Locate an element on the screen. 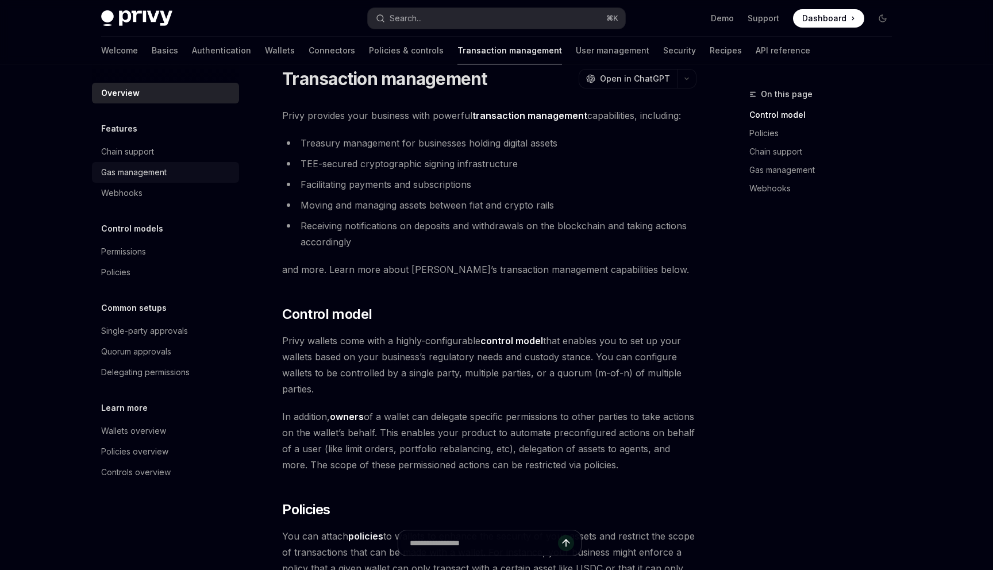  h1: Transaction management is located at coordinates (384, 79).